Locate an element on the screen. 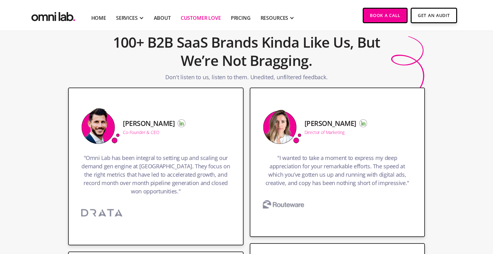  a: Get An Audit is located at coordinates (434, 15).